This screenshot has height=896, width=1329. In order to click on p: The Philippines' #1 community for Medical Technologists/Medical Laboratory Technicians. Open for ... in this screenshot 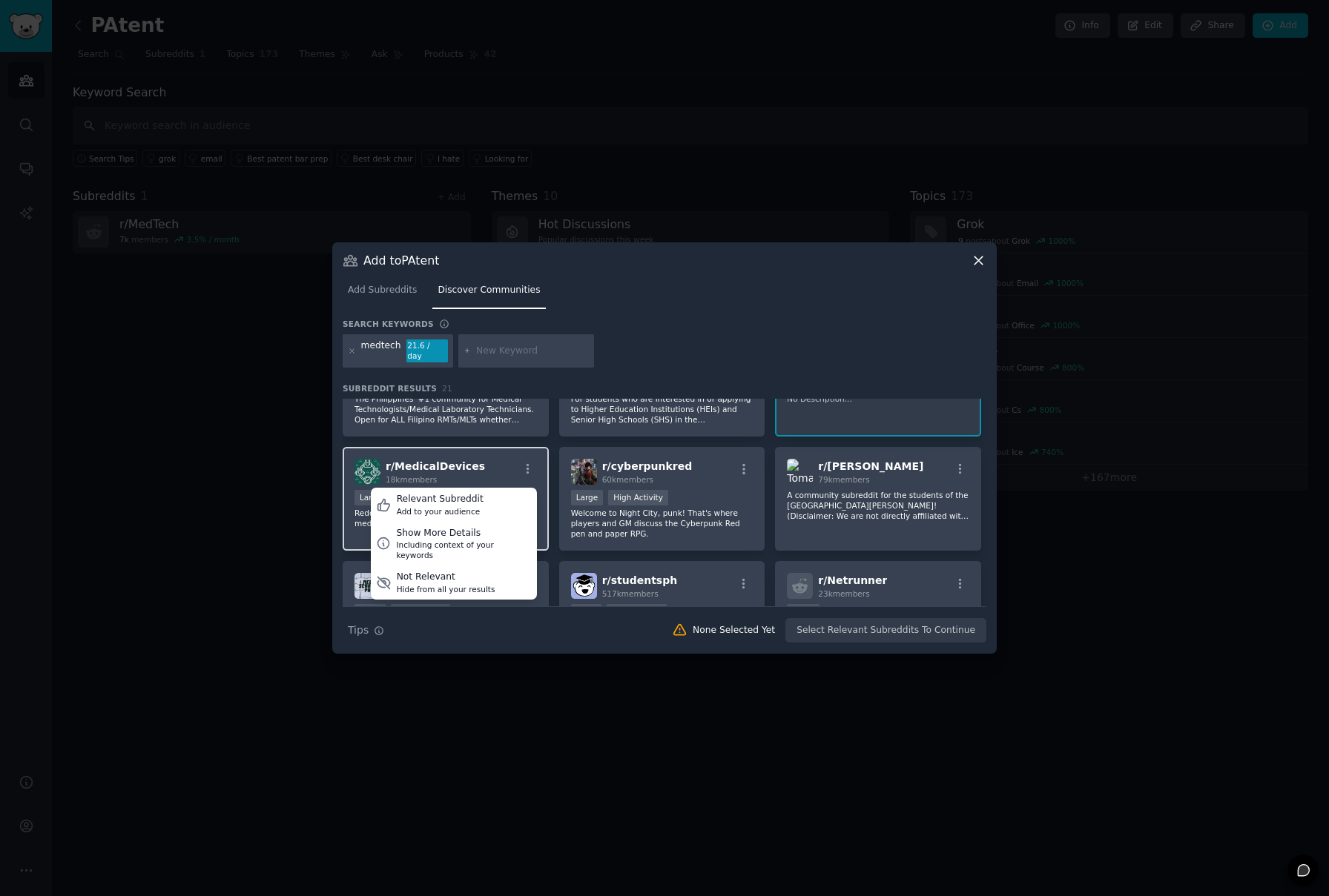, I will do `click(446, 409)`.